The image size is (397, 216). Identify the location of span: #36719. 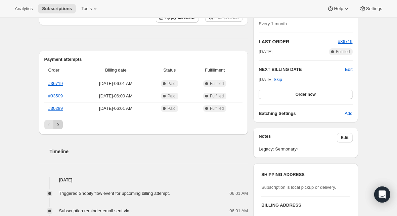
(345, 41).